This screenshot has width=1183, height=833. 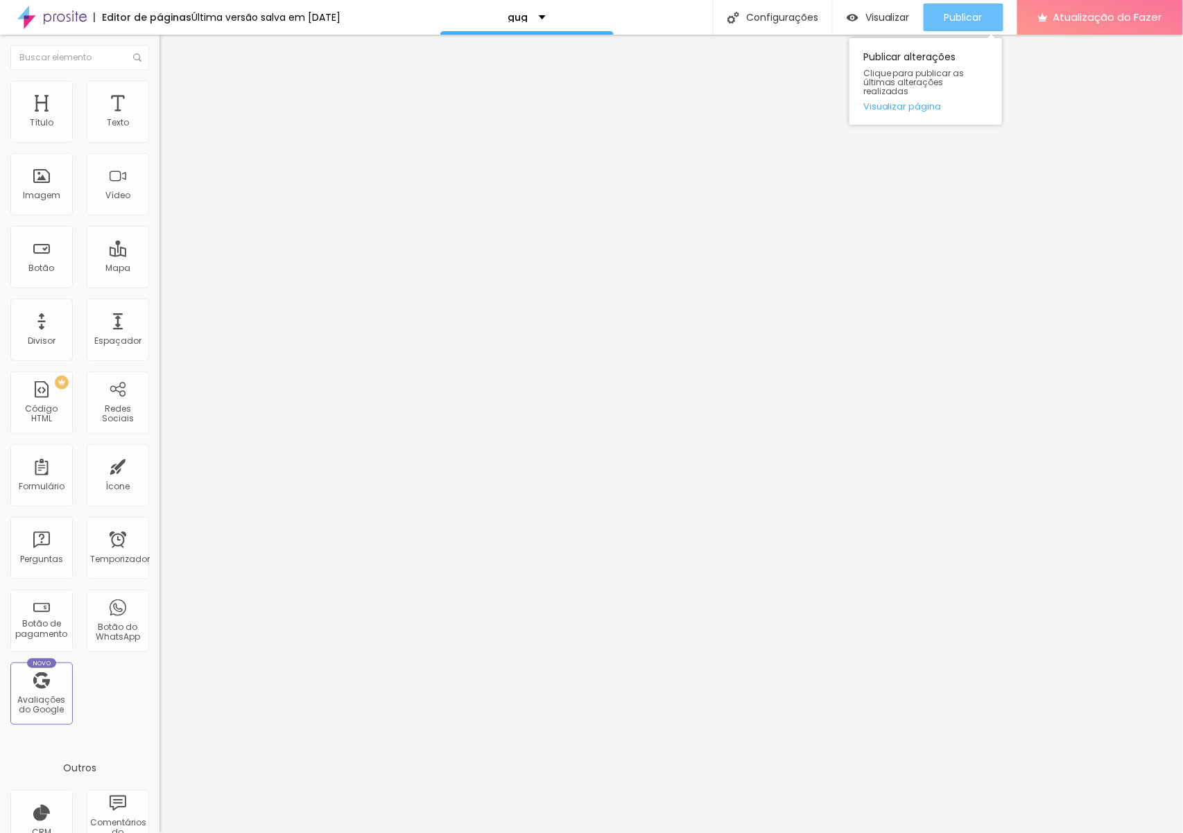 I want to click on font: Botão de pagamento, so click(x=42, y=628).